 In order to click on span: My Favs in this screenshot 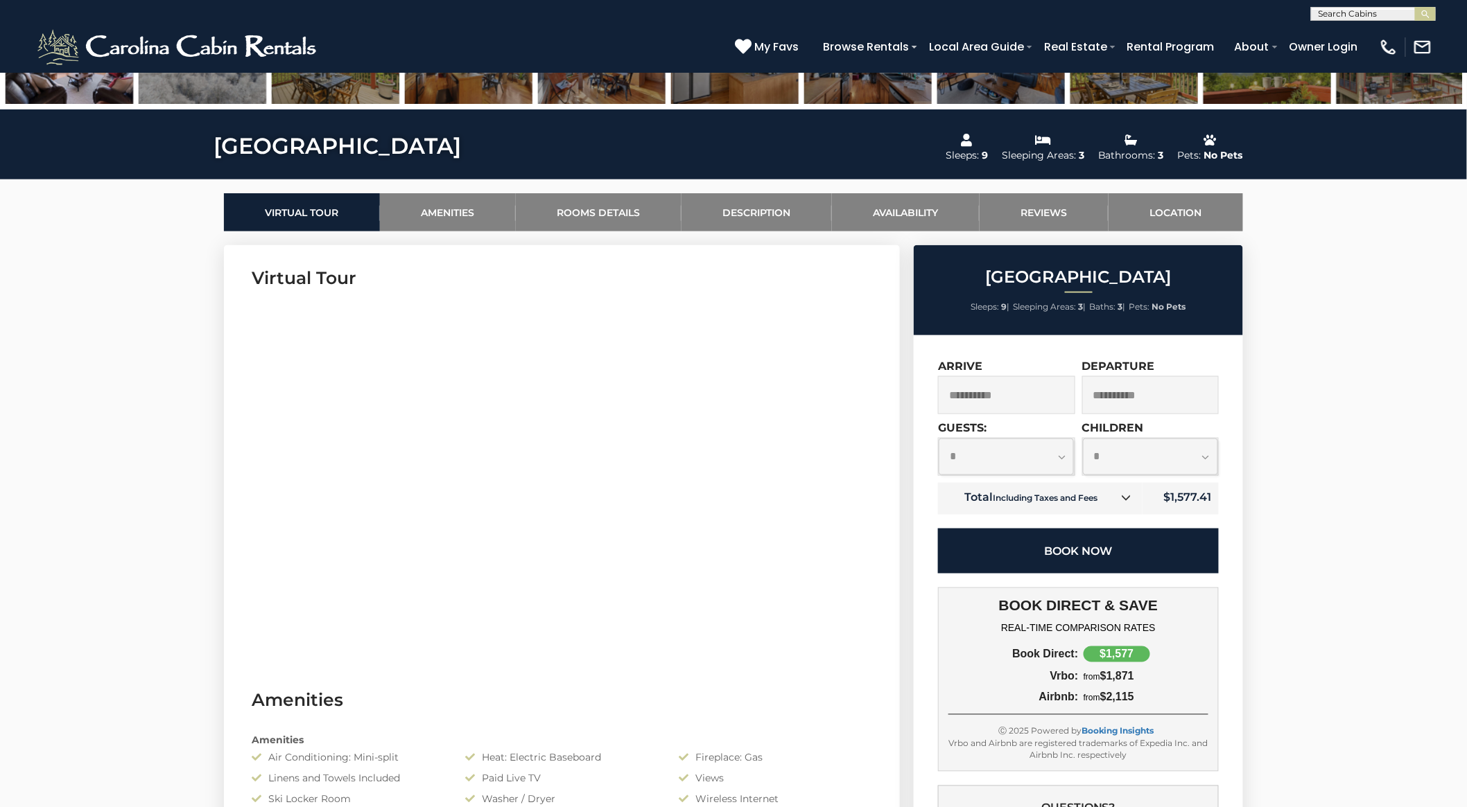, I will do `click(776, 46)`.